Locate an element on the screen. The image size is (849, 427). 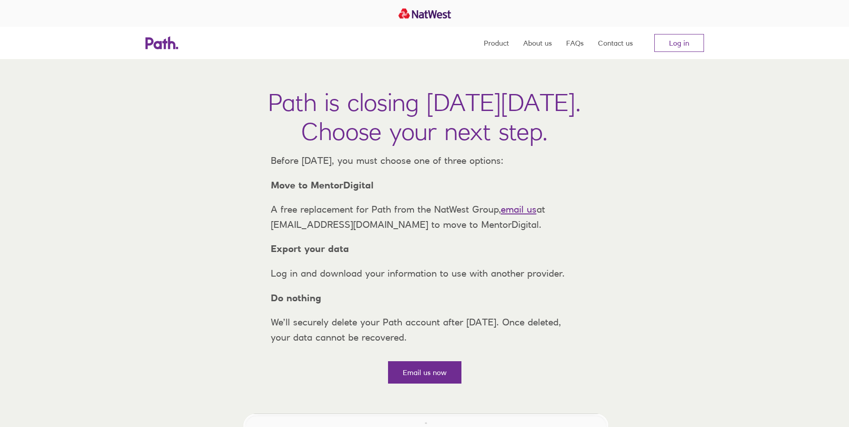
strong: Move to MentorDigital is located at coordinates (322, 185).